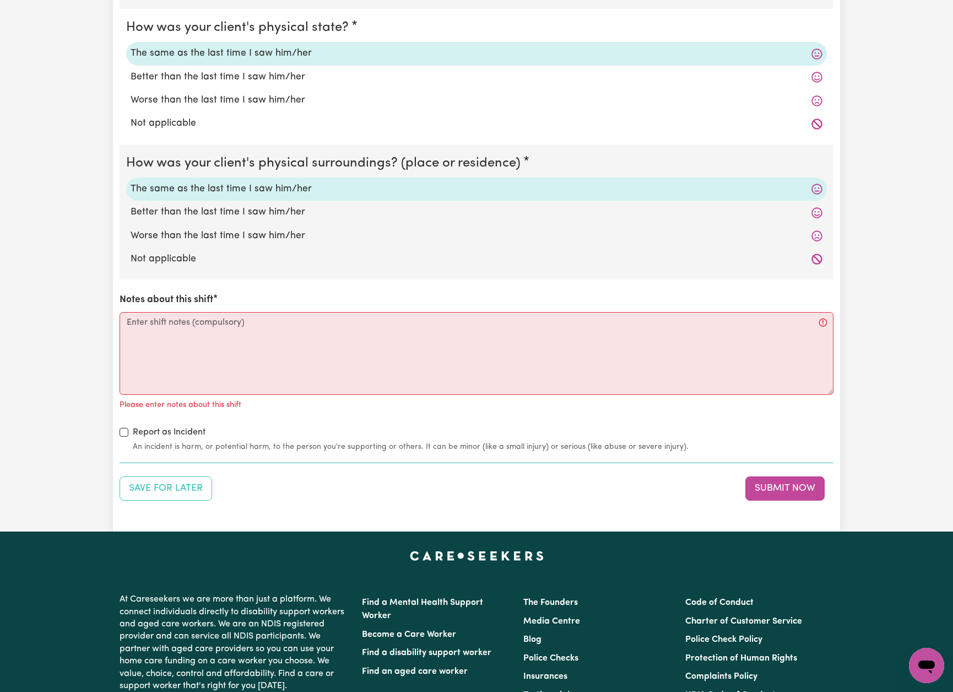  Describe the element at coordinates (423, 609) in the screenshot. I see `a: Find a Mental Health Support Worker` at that location.